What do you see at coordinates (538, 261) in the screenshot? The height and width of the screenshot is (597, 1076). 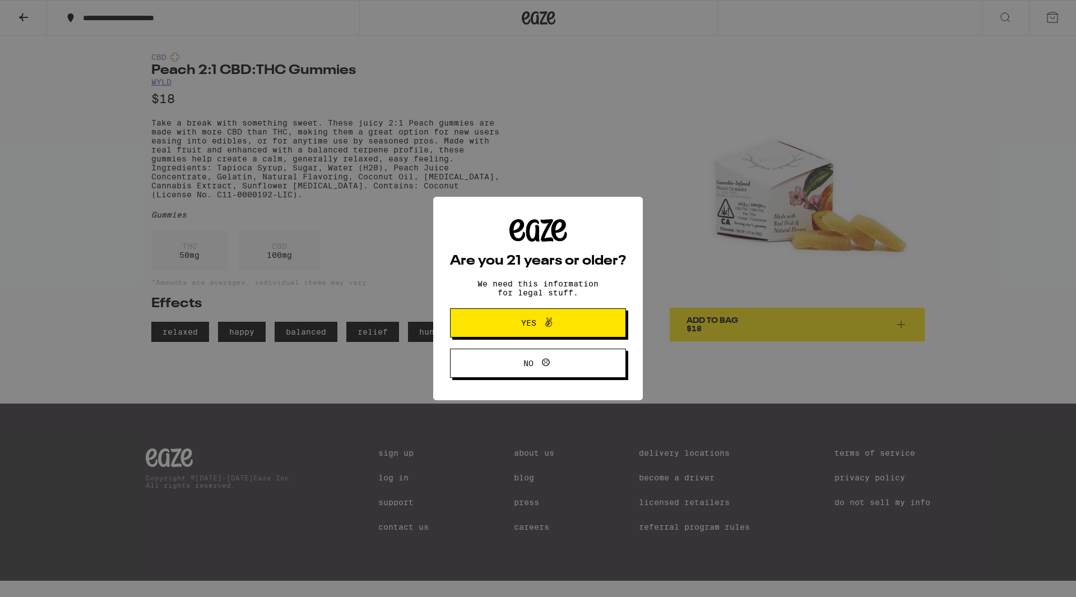 I see `h2: Are you 21 years or older?` at bounding box center [538, 261].